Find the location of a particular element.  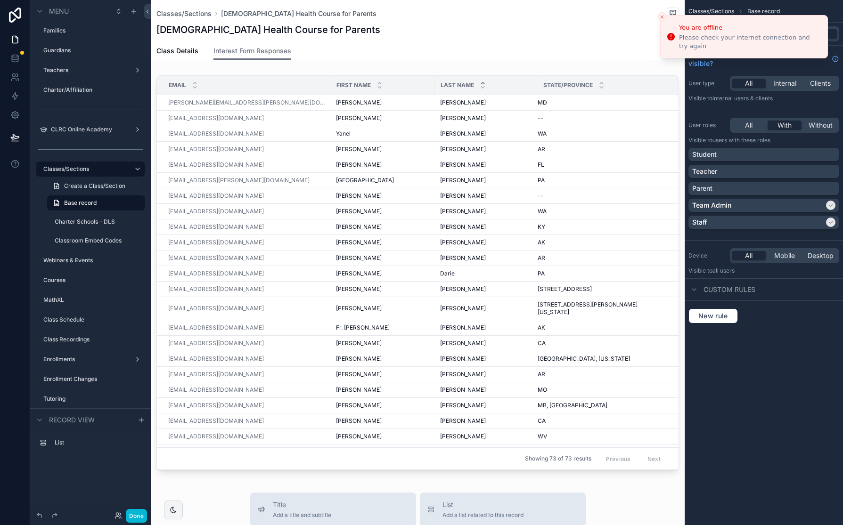

a: Create a Class/Section is located at coordinates (96, 186).